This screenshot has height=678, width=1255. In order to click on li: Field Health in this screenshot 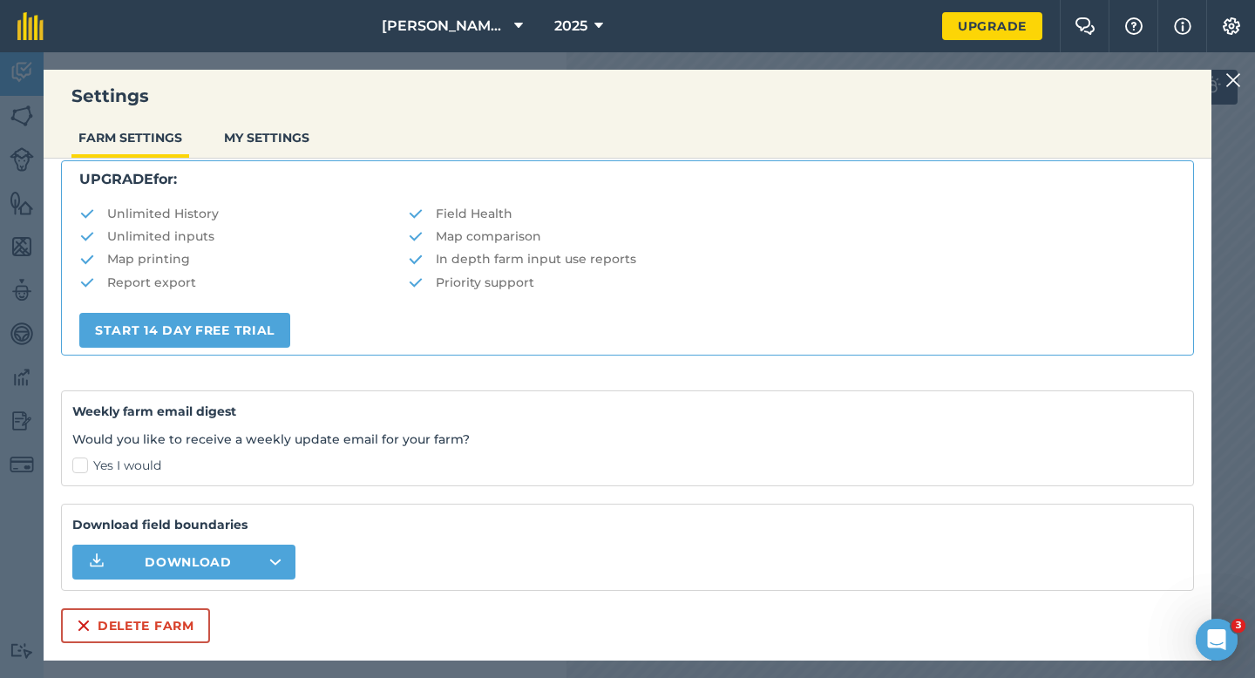, I will do `click(791, 213)`.